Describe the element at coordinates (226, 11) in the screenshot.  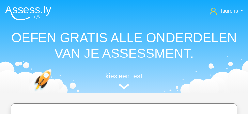
I see `a: laurens` at that location.